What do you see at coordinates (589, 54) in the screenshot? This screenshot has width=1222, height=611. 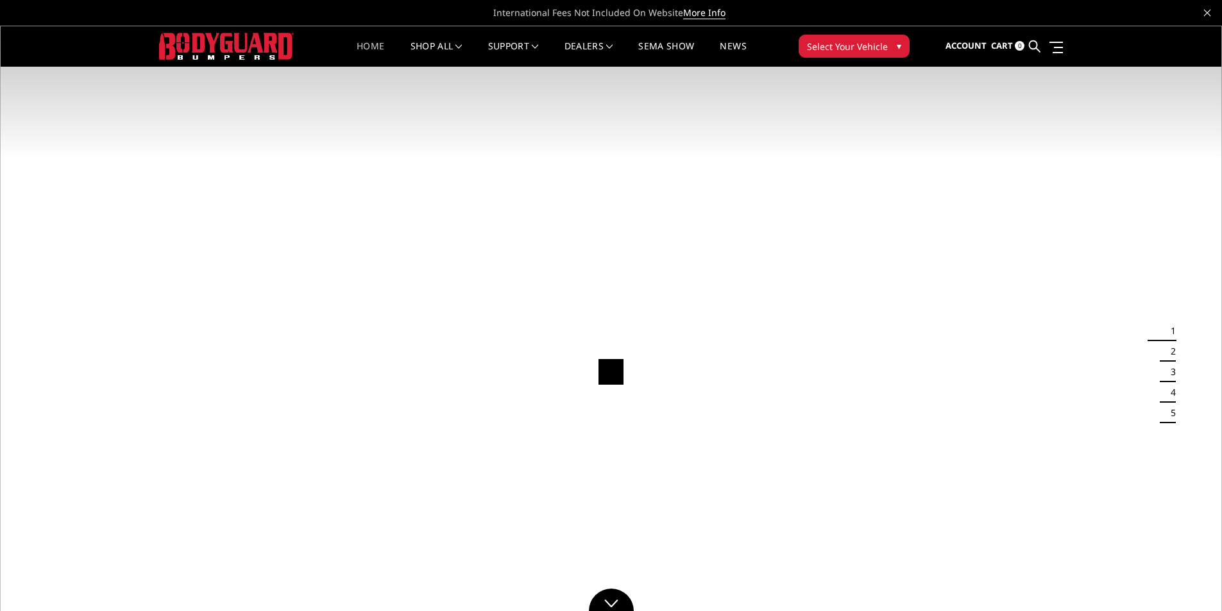 I see `a: Dealers` at bounding box center [589, 54].